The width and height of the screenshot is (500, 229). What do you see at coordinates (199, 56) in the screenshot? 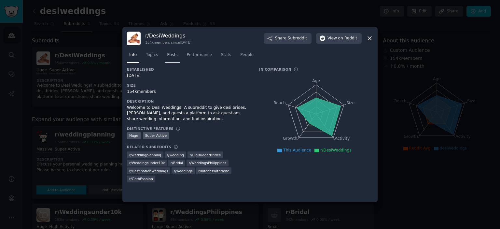
I see `a: Performance` at bounding box center [199, 56].